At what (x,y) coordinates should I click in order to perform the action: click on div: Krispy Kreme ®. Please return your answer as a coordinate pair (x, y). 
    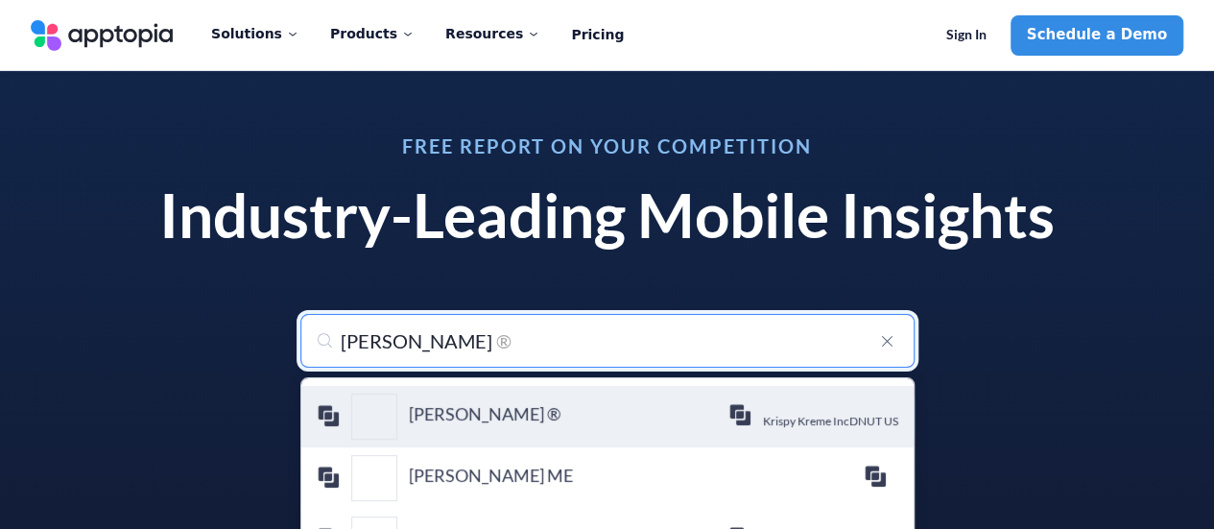
    Looking at the image, I should click on (374, 417).